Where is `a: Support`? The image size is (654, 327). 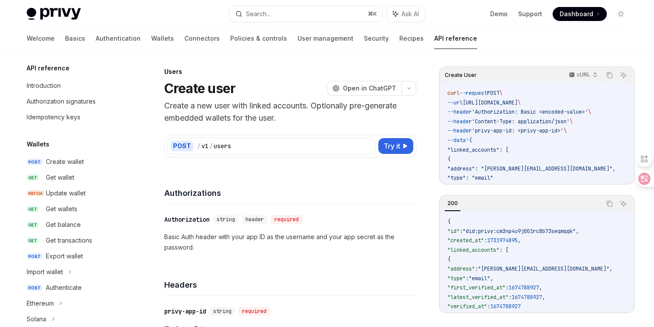
a: Support is located at coordinates (530, 14).